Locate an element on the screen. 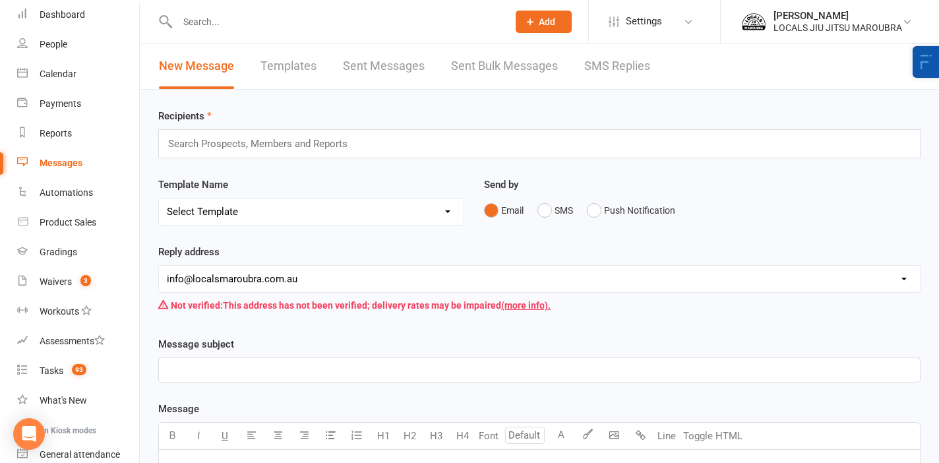 The height and width of the screenshot is (463, 939). button: H2 is located at coordinates (410, 436).